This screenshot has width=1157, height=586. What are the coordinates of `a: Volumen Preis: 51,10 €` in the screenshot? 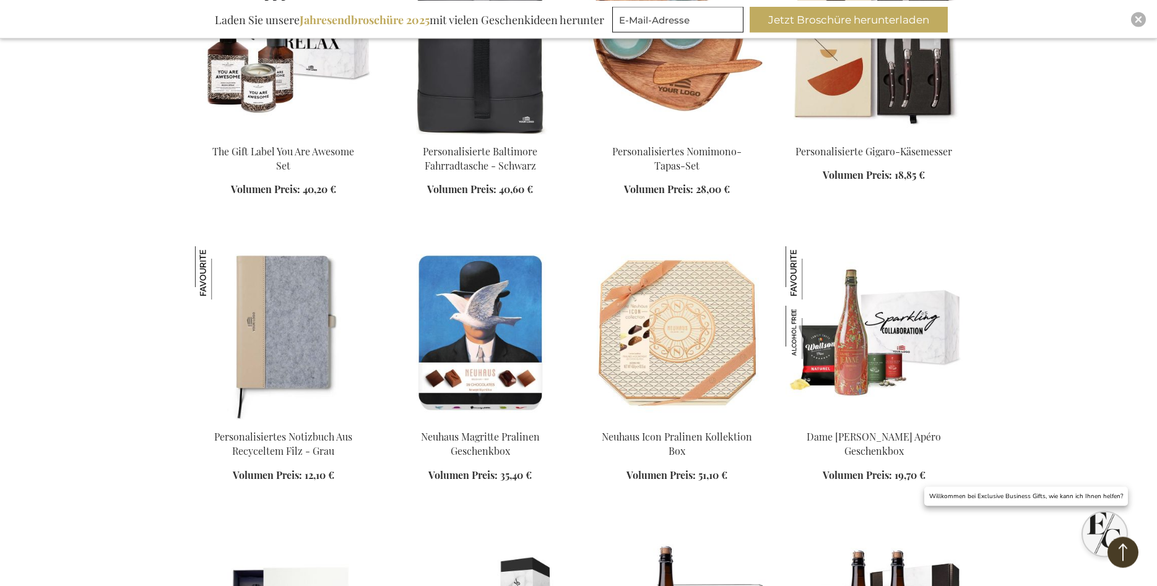 It's located at (677, 475).